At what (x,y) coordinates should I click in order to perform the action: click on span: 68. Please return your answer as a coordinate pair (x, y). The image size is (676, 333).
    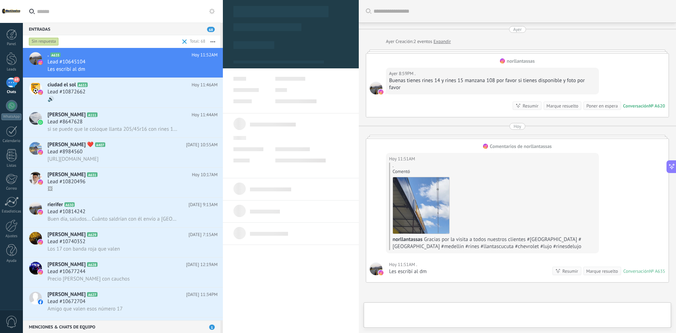
    Looking at the image, I should click on (211, 29).